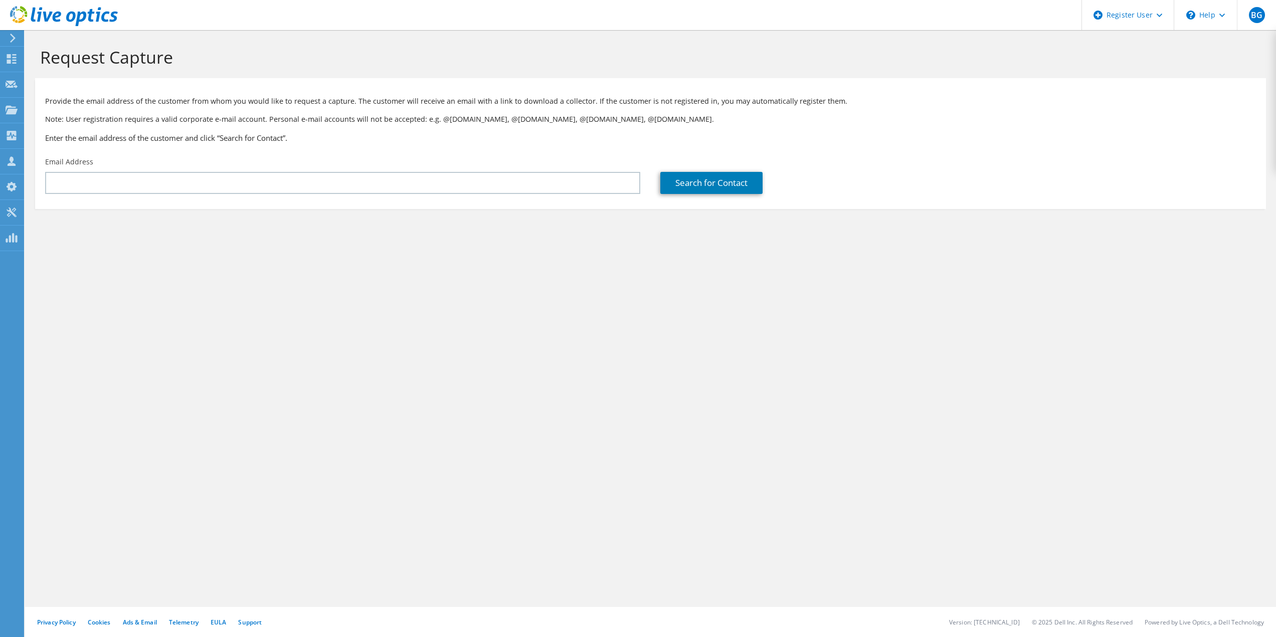  Describe the element at coordinates (650, 101) in the screenshot. I see `p: Provide the email address of the customer from whom you would like to request a capture. The cust...` at that location.